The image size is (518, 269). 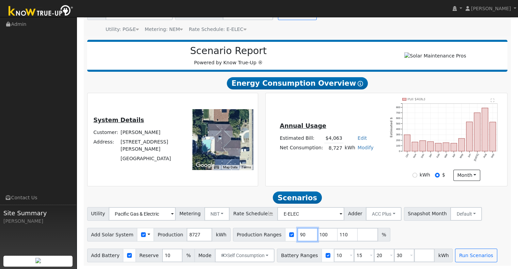 What do you see at coordinates (142, 214) in the screenshot?
I see `input: Select a Utility` at bounding box center [142, 214].